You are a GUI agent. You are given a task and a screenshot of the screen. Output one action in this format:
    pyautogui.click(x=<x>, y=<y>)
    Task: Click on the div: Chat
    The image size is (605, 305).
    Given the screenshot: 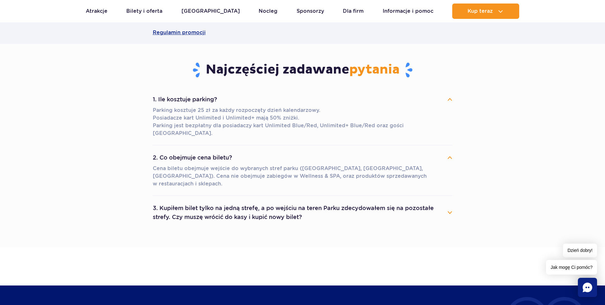 What is the action you would take?
    pyautogui.click(x=588, y=287)
    